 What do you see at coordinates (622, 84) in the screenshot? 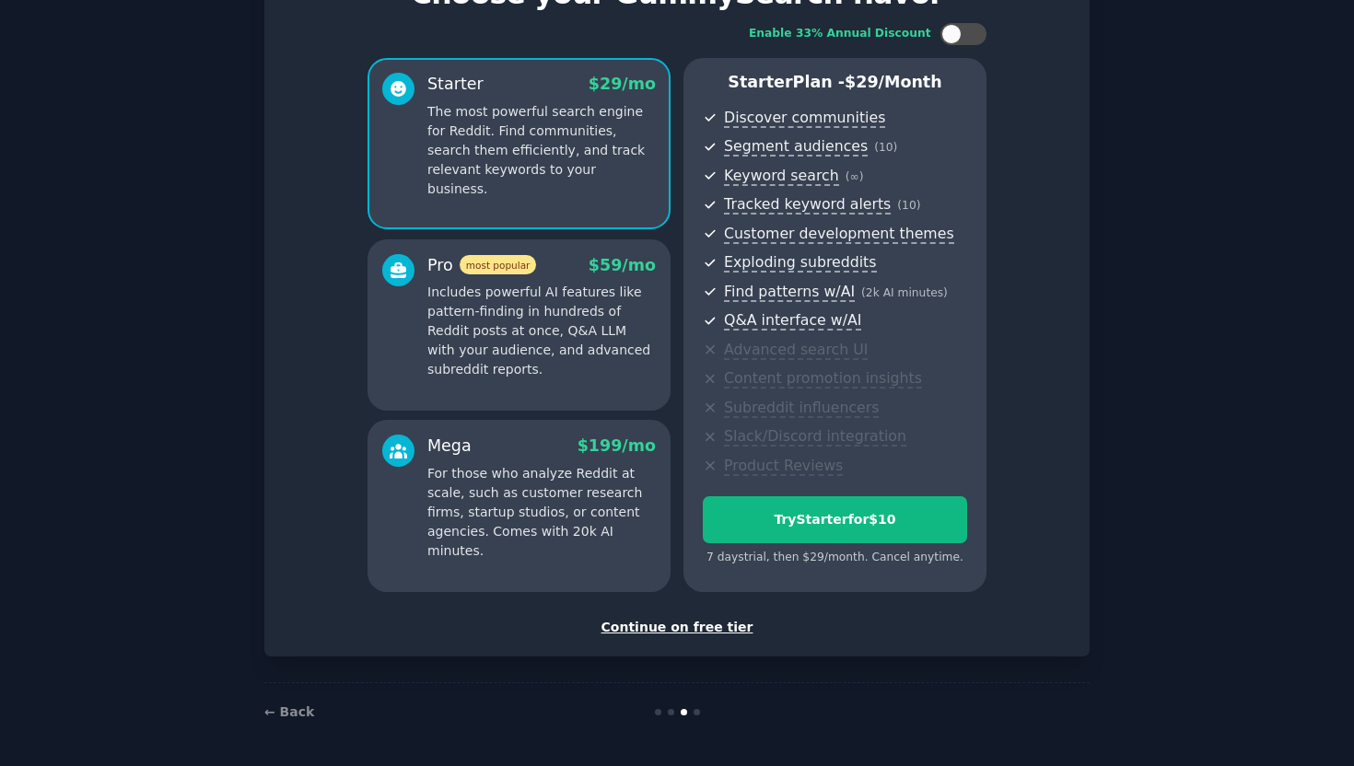
I see `span: $ 29 /mo` at bounding box center [622, 84].